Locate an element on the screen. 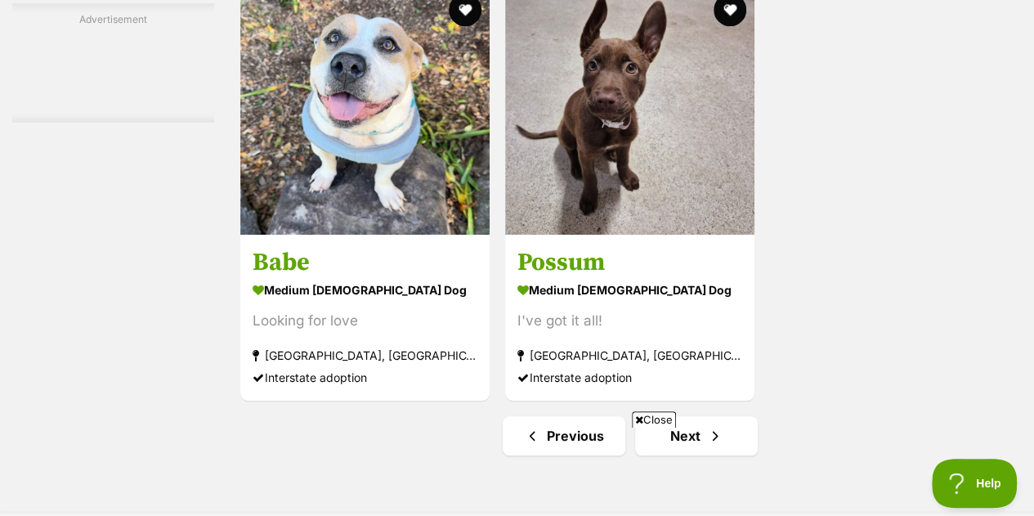 The height and width of the screenshot is (516, 1034). h3: Possum is located at coordinates (630, 262).